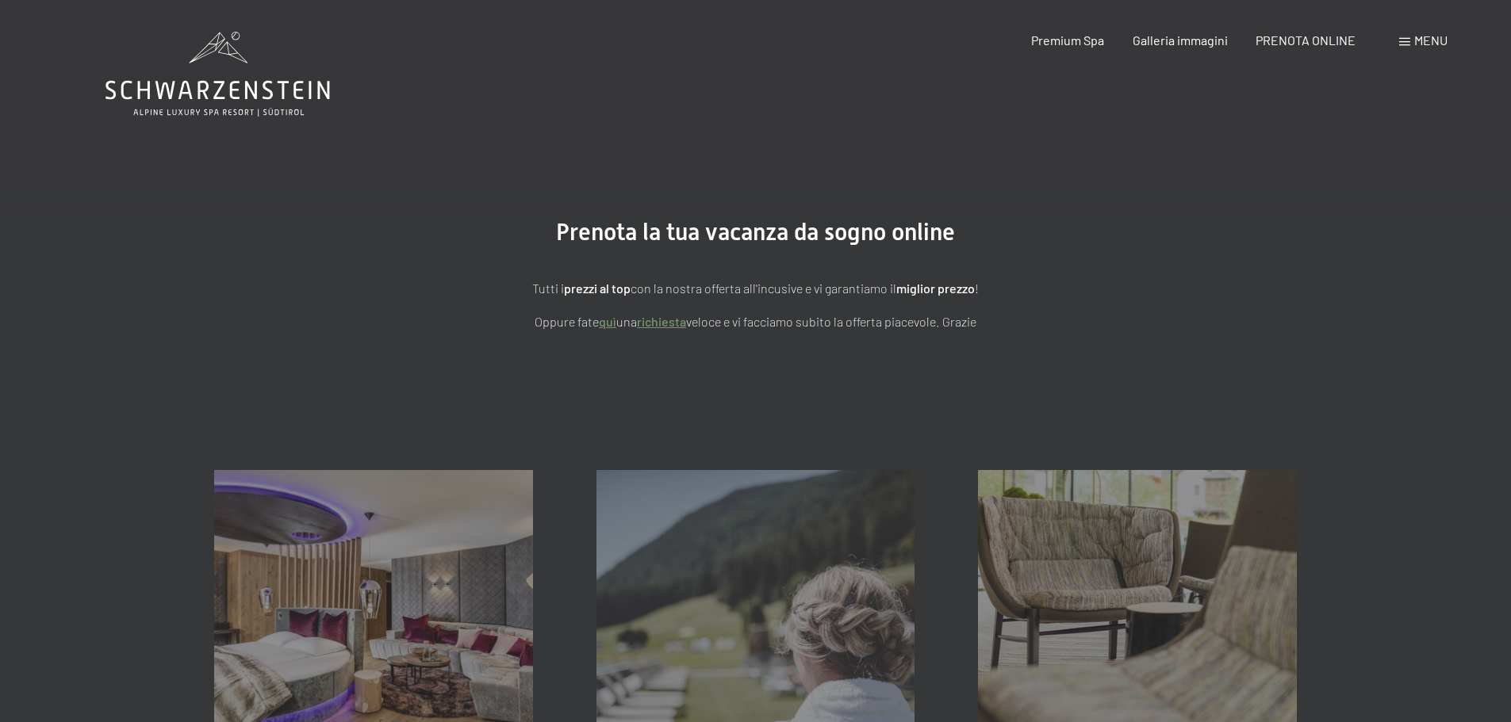 The height and width of the screenshot is (722, 1511). What do you see at coordinates (1067, 40) in the screenshot?
I see `span: Premium Spa` at bounding box center [1067, 40].